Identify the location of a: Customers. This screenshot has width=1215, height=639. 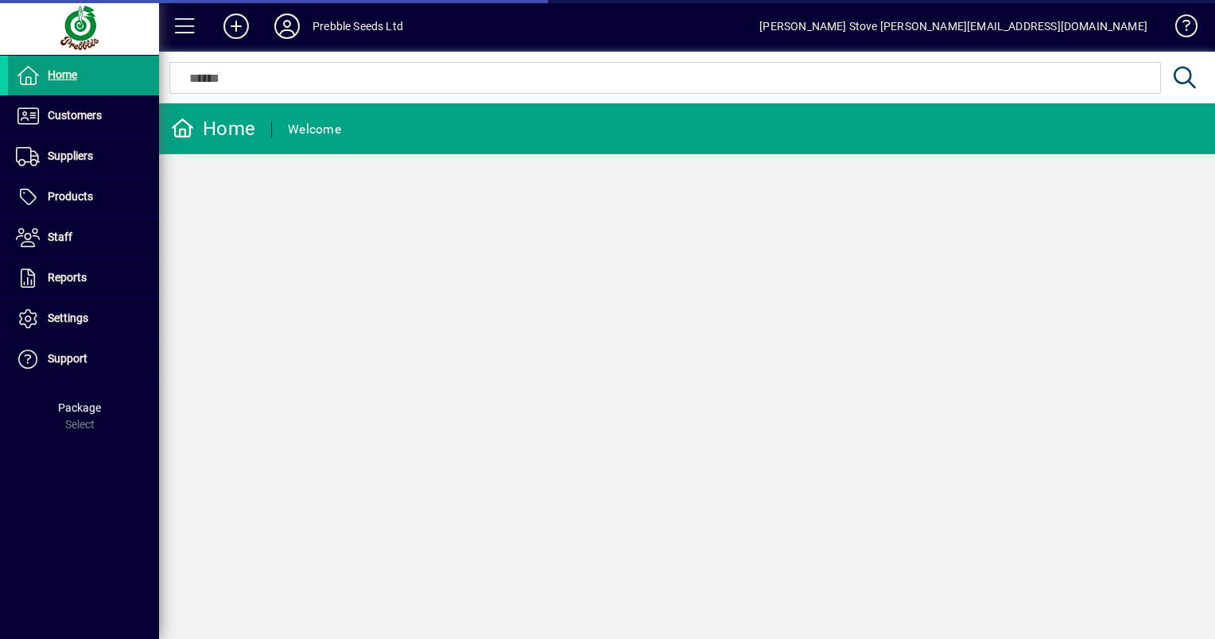
(83, 116).